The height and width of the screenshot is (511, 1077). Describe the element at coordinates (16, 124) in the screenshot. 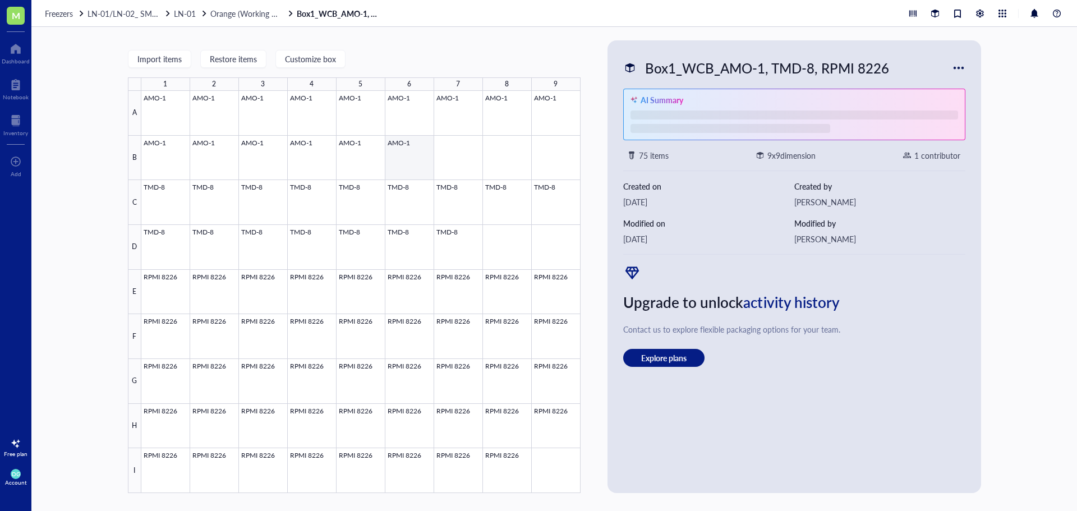

I see `a: Inventory` at that location.